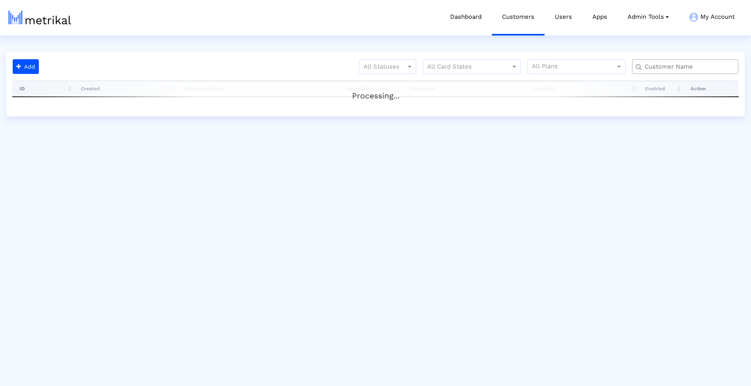 The height and width of the screenshot is (386, 751). I want to click on button: Add, so click(26, 67).